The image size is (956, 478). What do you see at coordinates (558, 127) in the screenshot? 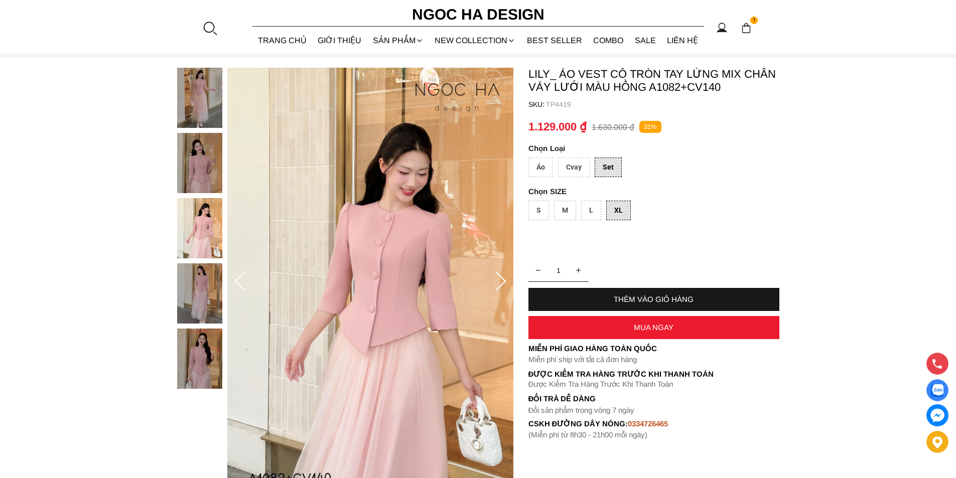
I see `p: 1.129.000 ₫` at bounding box center [558, 127].